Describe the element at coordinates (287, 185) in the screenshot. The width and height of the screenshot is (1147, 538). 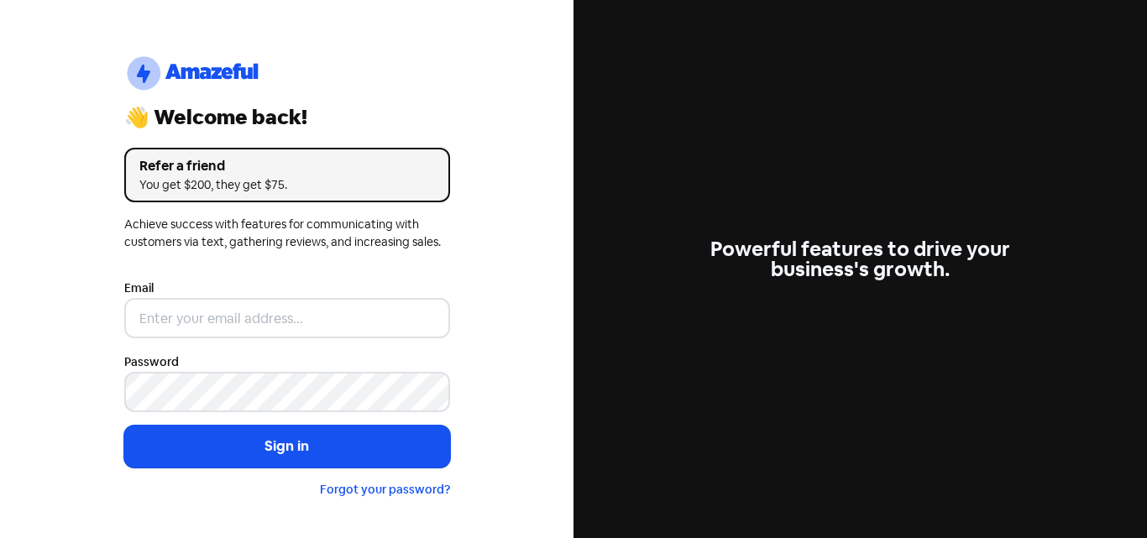
I see `div: You get $200, they get $75.` at that location.